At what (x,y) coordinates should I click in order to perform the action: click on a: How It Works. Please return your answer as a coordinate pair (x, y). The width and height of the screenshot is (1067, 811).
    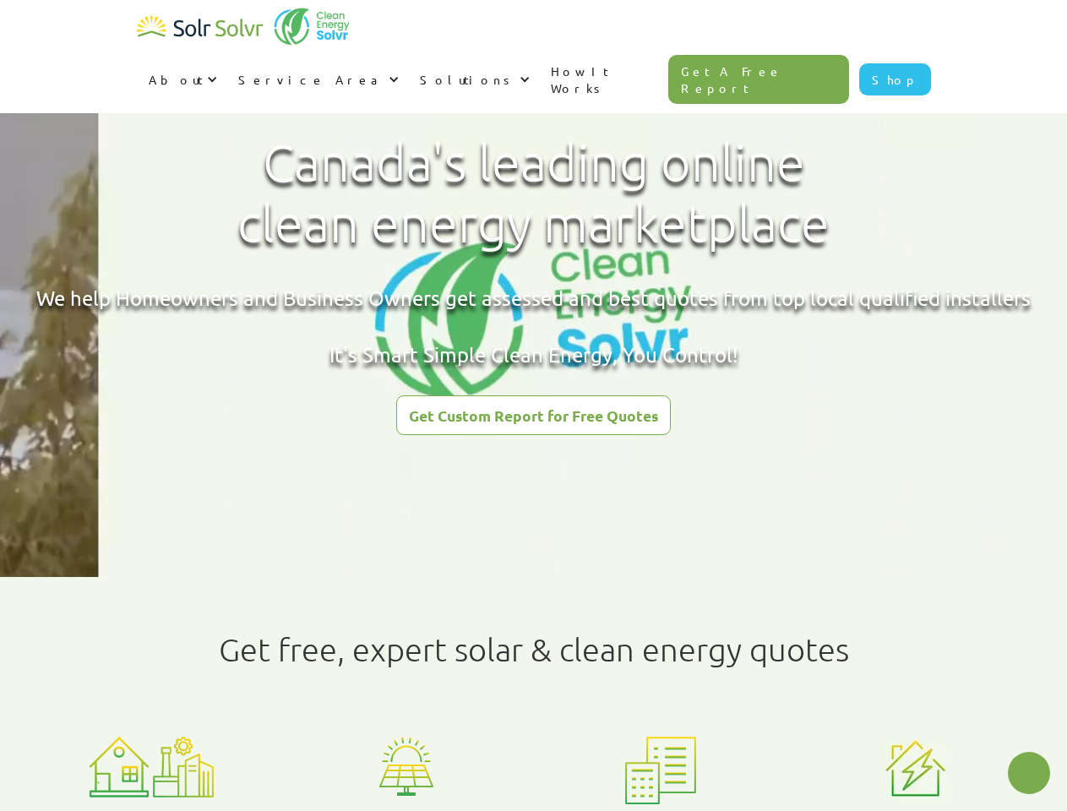
    Looking at the image, I should click on (604, 79).